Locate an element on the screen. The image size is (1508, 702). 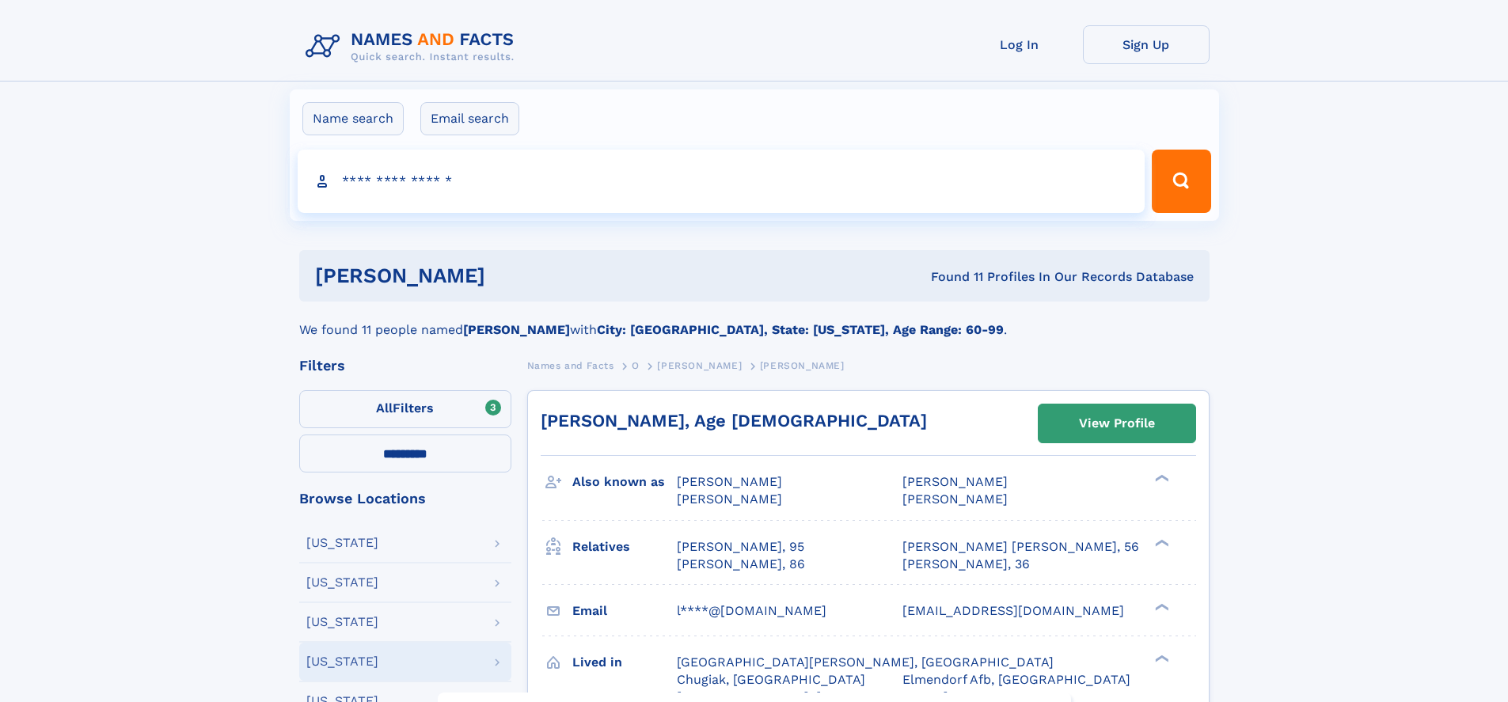
span: O is located at coordinates (636, 366).